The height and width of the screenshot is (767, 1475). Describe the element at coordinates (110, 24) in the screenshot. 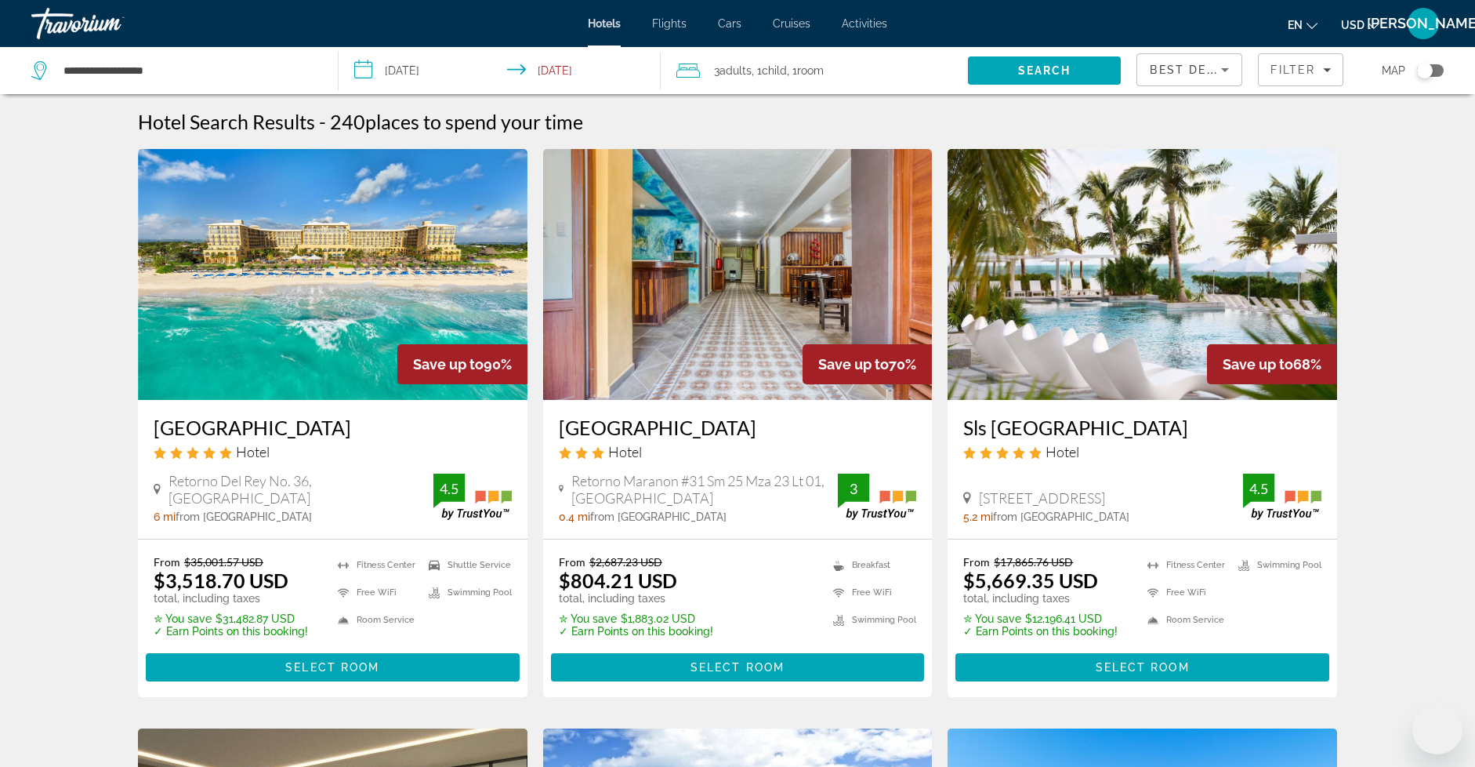

I see `a: Travorium` at that location.